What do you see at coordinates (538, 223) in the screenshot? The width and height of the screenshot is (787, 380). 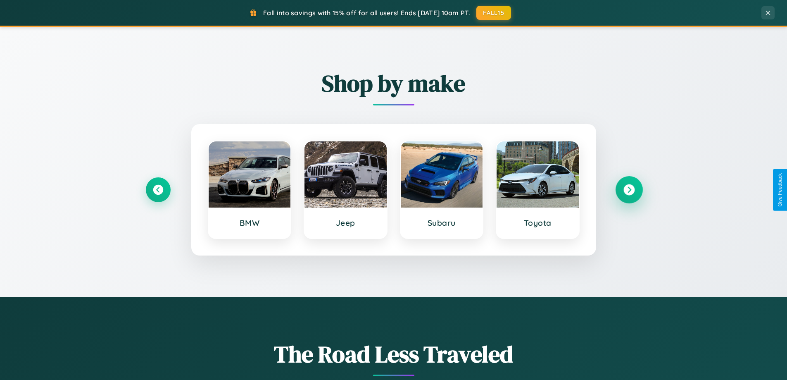 I see `h3: Toyota` at bounding box center [538, 223].